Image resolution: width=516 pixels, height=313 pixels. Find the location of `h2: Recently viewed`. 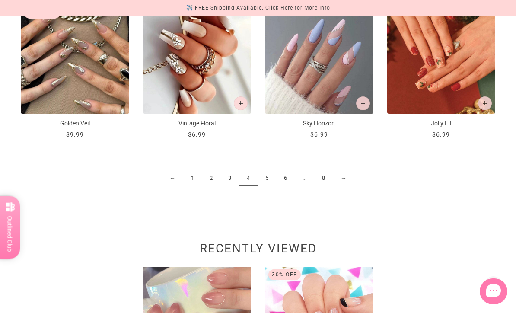

h2: Recently viewed is located at coordinates (258, 250).